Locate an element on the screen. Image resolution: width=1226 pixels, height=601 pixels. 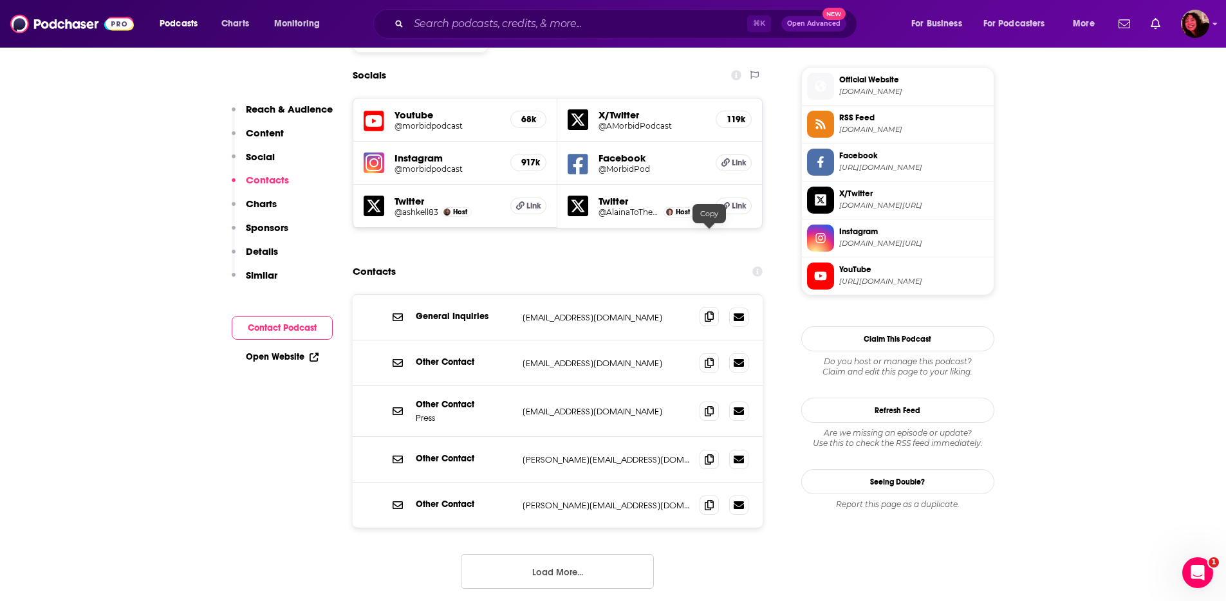
h2: Socials is located at coordinates (369, 75).